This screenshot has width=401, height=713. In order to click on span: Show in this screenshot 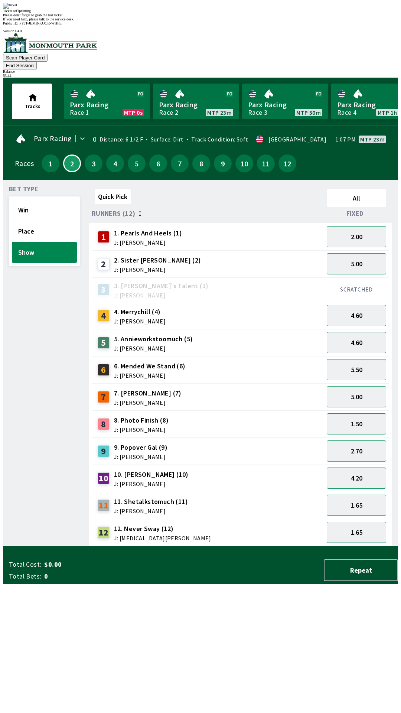, I will do `click(44, 252)`.